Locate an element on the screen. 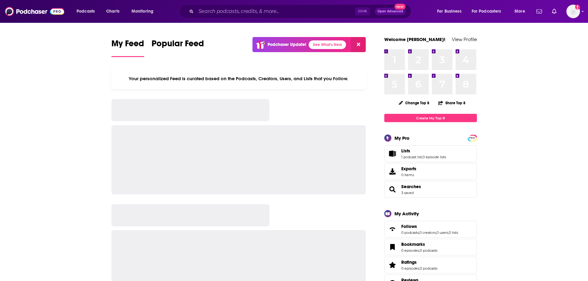  div: Search podcasts, credits, & more... is located at coordinates (301, 11).